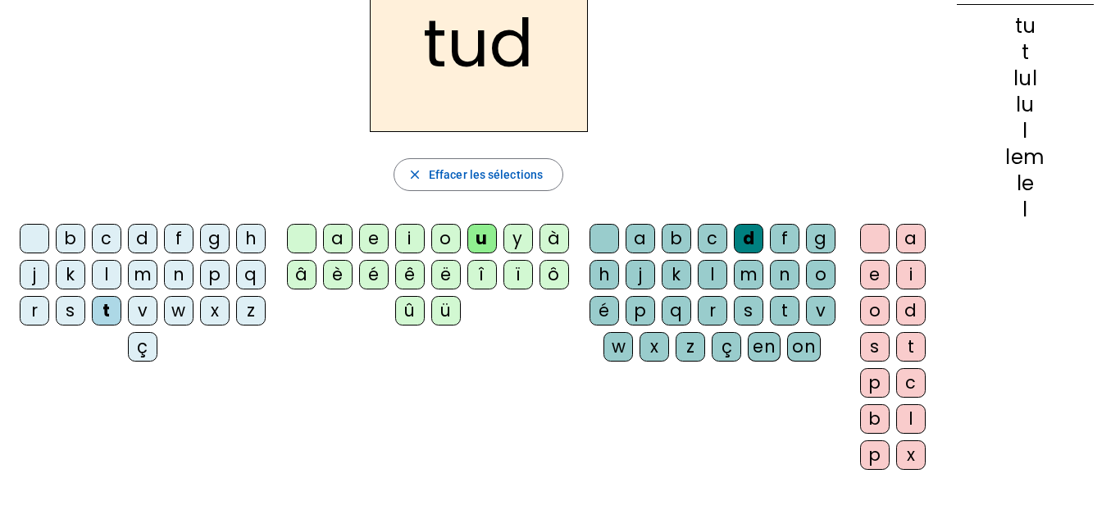 The image size is (1120, 519). What do you see at coordinates (1025, 26) in the screenshot?
I see `div: tu` at bounding box center [1025, 26].